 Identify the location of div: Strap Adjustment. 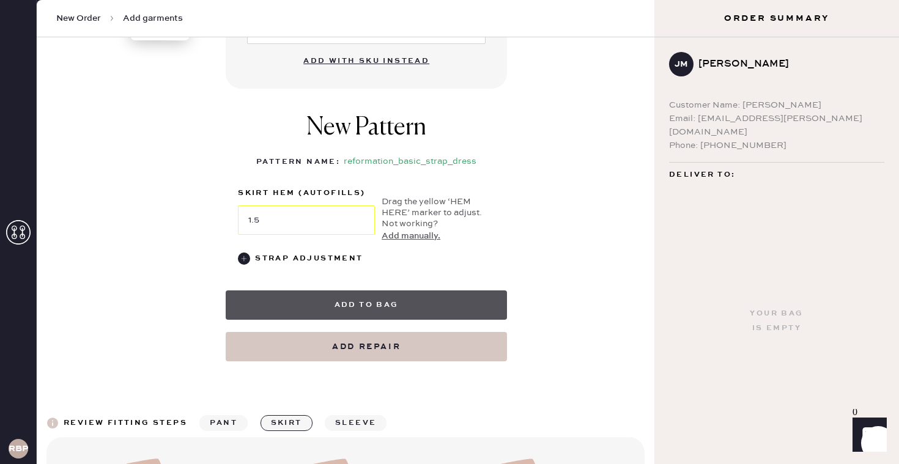
(309, 259).